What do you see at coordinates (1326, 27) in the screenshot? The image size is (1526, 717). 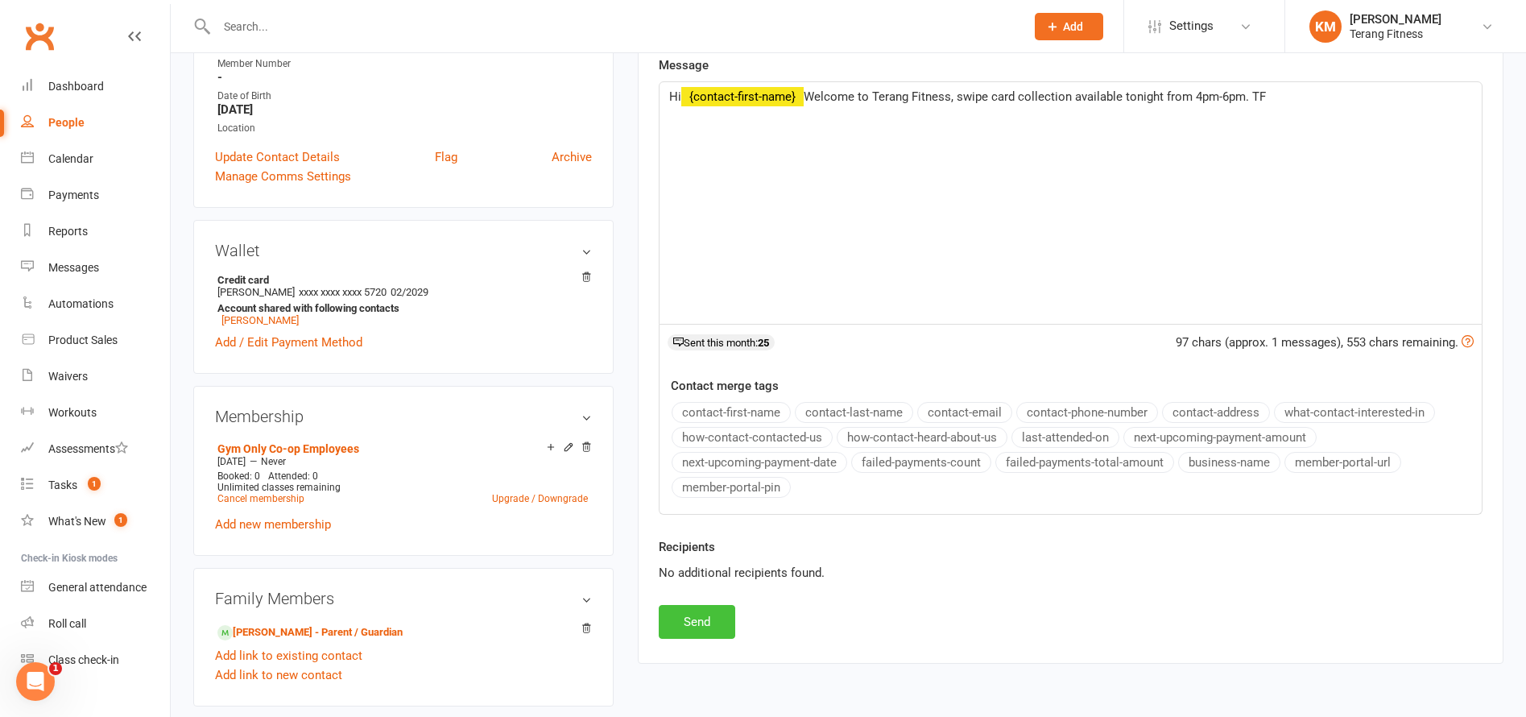 I see `div: KM` at bounding box center [1326, 27].